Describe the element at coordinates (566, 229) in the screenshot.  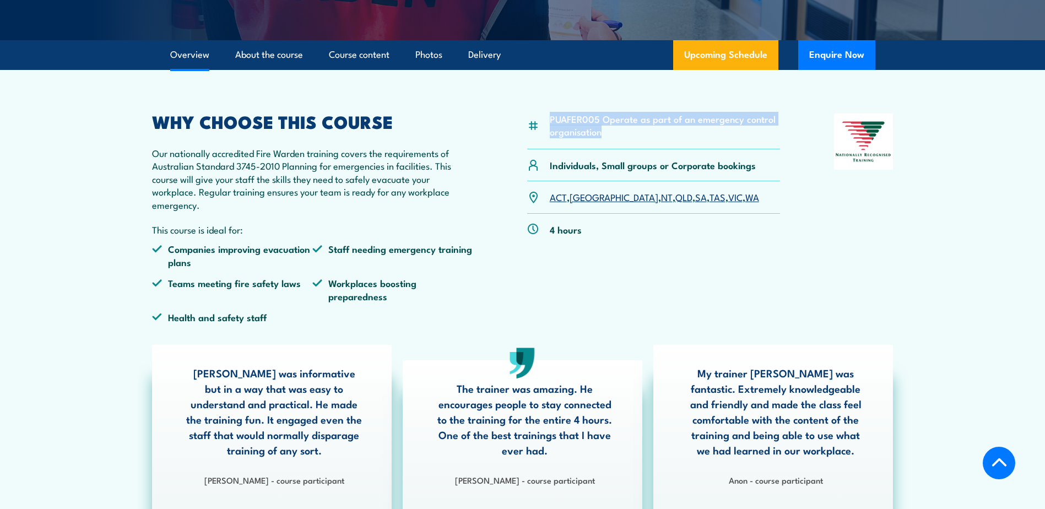
I see `p: 4 hours` at that location.